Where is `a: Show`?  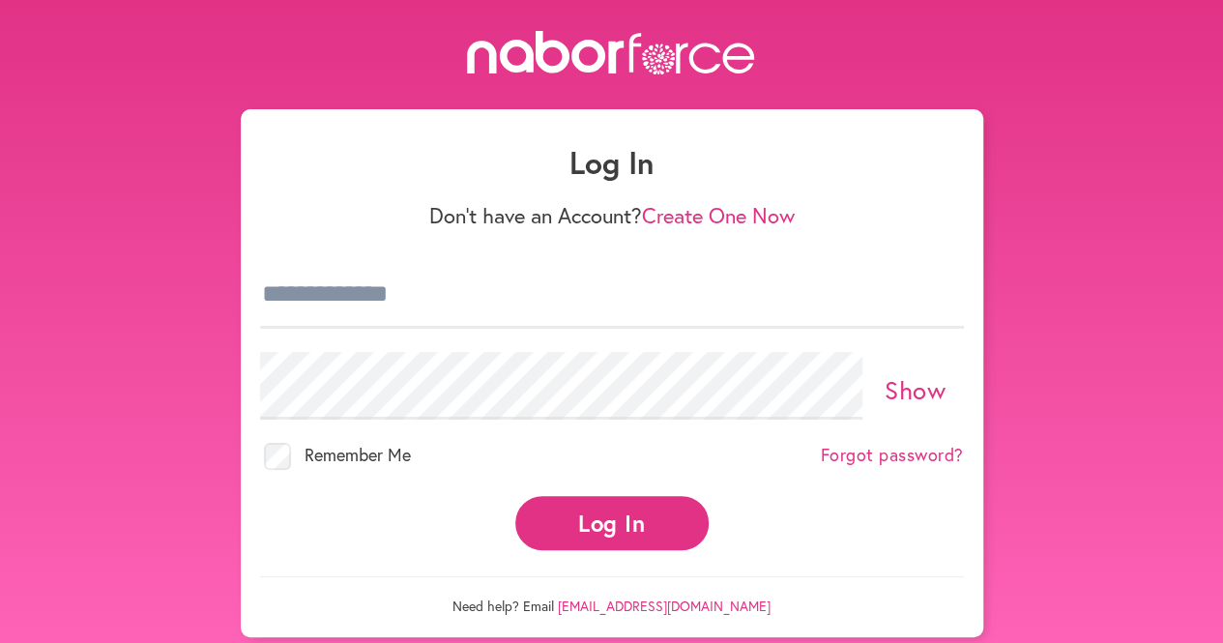 a: Show is located at coordinates (915, 390).